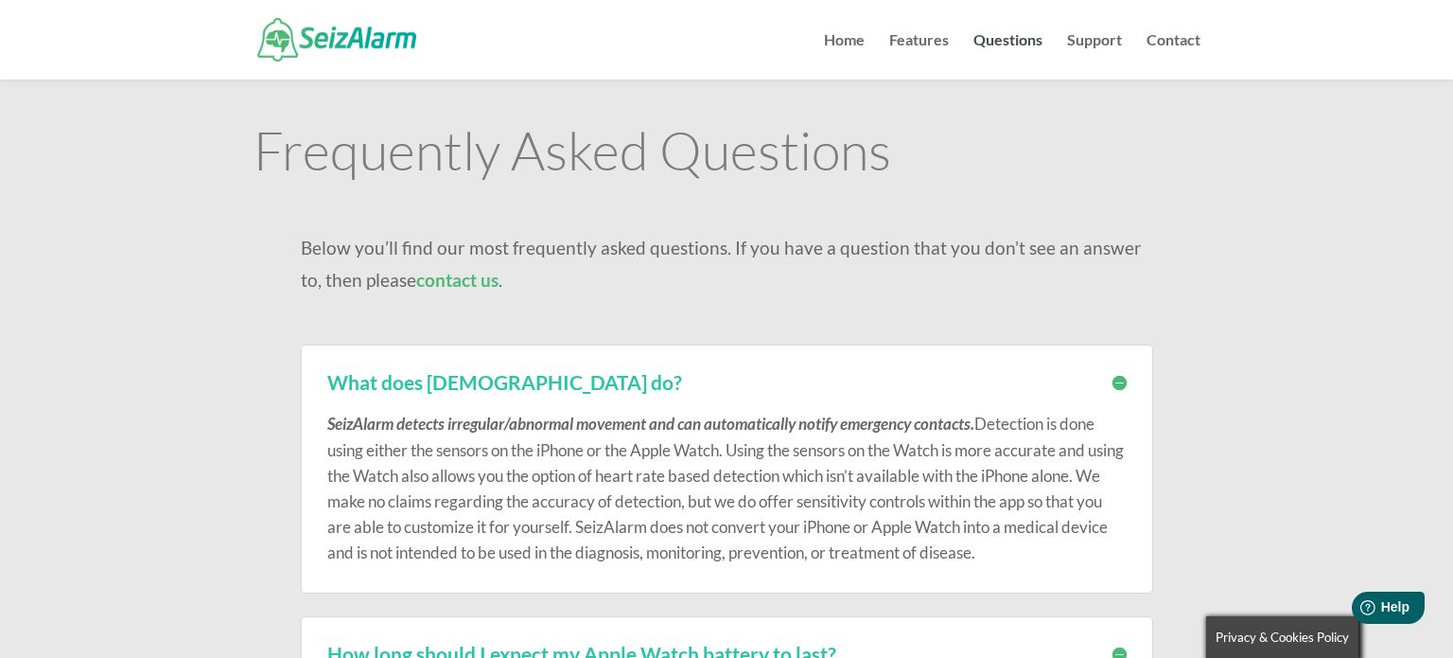 This screenshot has height=658, width=1453. Describe the element at coordinates (727, 487) in the screenshot. I see `p: Detection is done using either the sensors on the iPhone or the Apple Watch. Using the sensors on...` at that location.